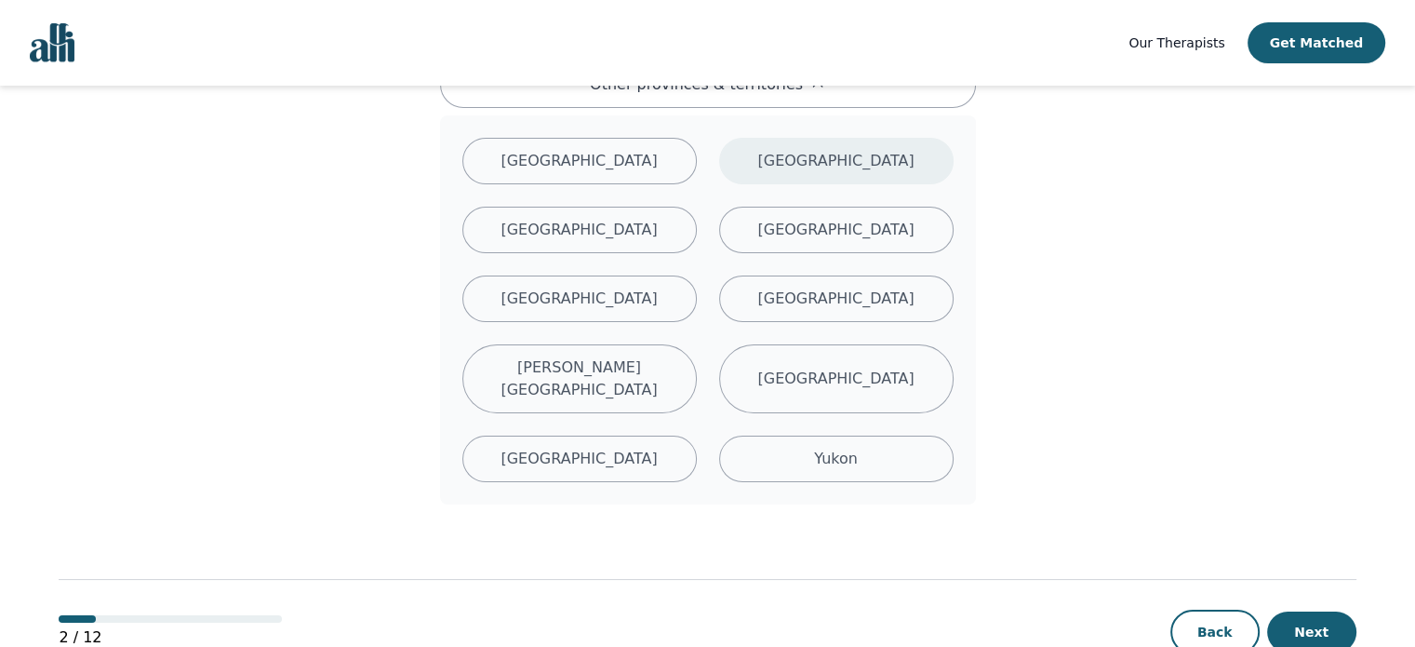  Describe the element at coordinates (1176, 43) in the screenshot. I see `span: Our Therapists` at that location.